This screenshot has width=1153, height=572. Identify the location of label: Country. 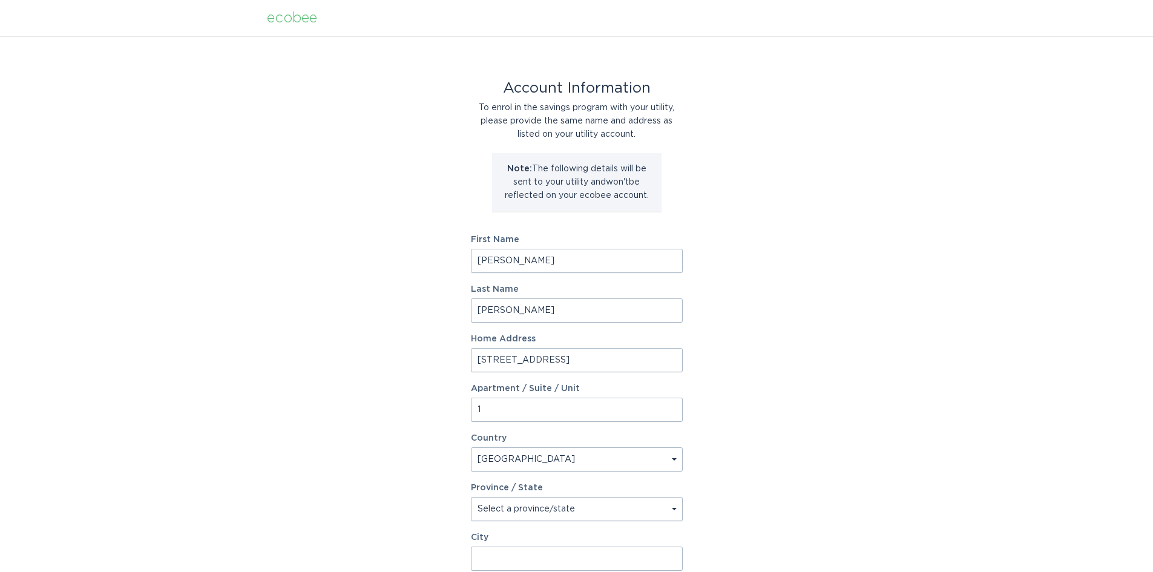
(489, 438).